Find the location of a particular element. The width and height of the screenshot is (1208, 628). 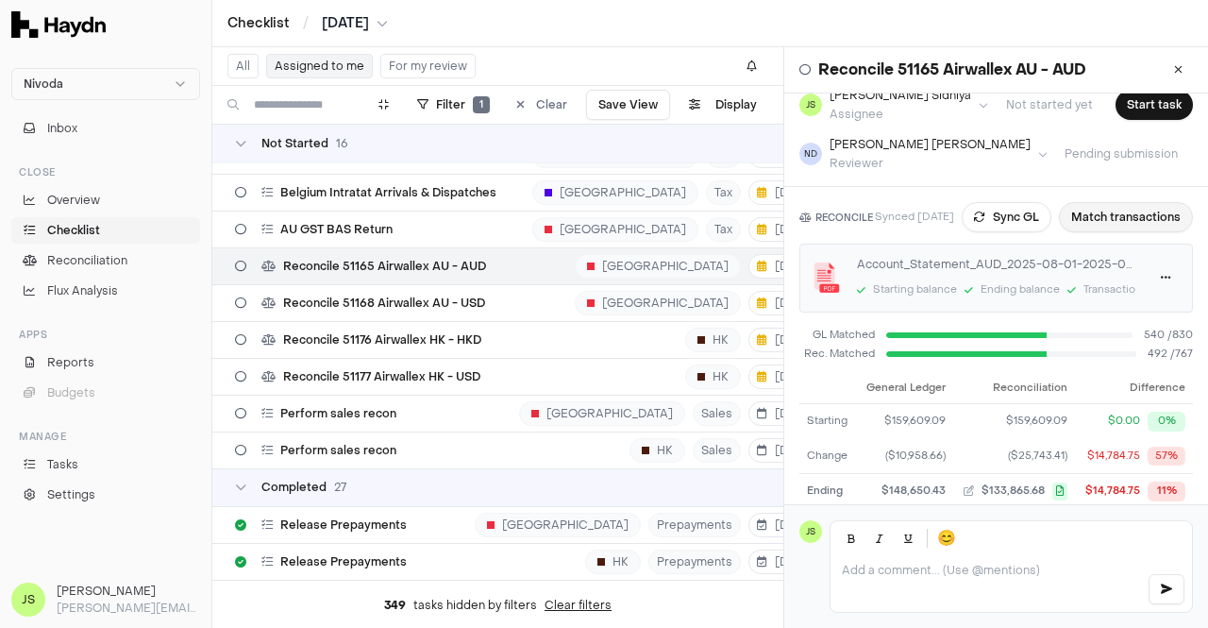

button: $133,865.68 is located at coordinates (1014, 491).